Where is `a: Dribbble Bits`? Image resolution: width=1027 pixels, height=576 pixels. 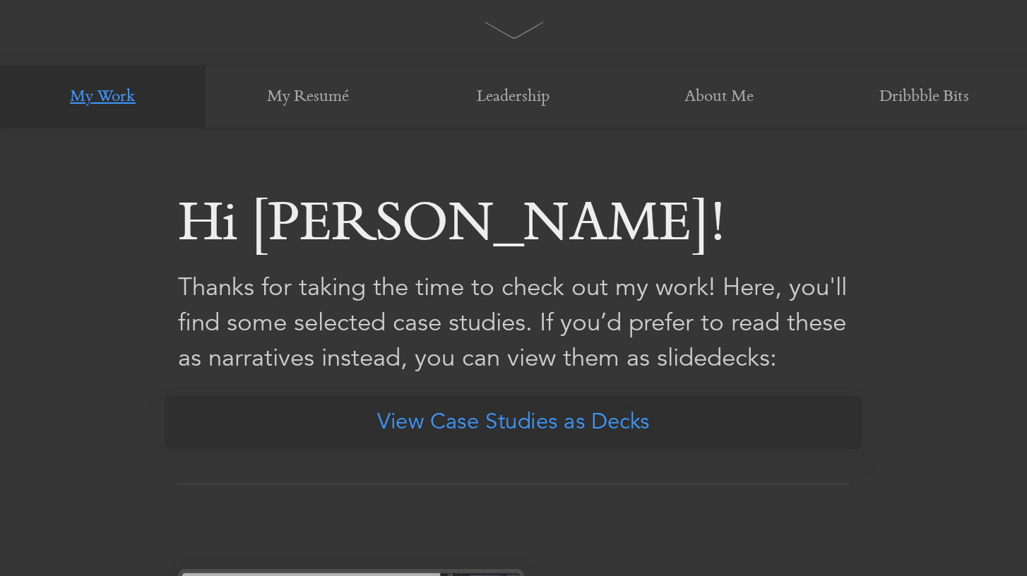
a: Dribbble Bits is located at coordinates (924, 97).